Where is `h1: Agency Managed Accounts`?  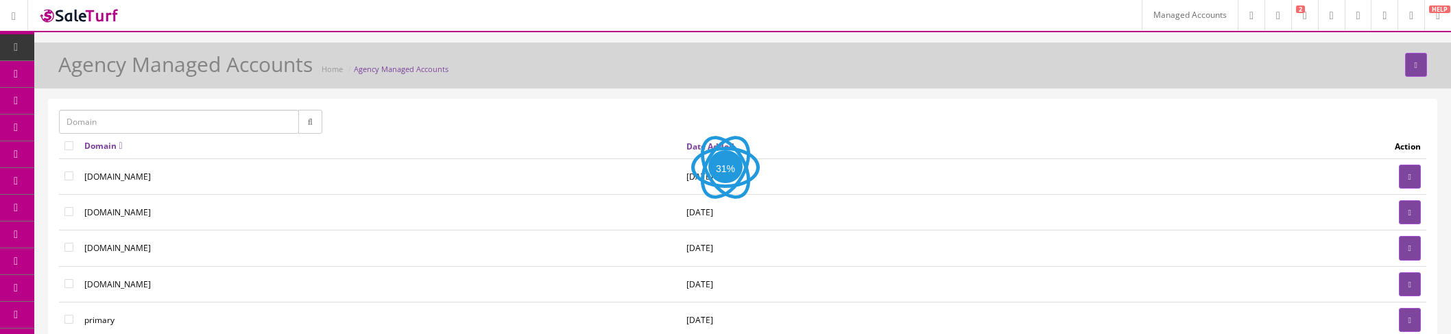
h1: Agency Managed Accounts is located at coordinates (185, 64).